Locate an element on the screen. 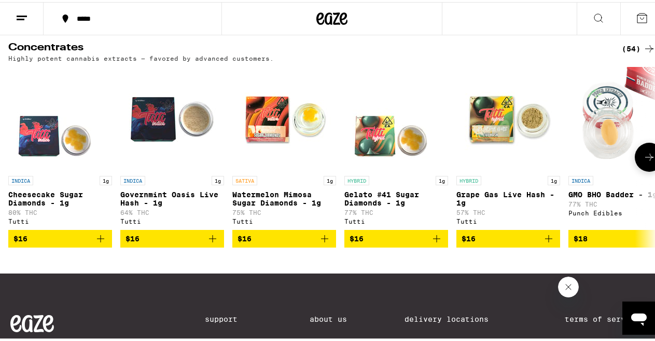 The width and height of the screenshot is (655, 341). a: Terms of Service is located at coordinates (609, 317).